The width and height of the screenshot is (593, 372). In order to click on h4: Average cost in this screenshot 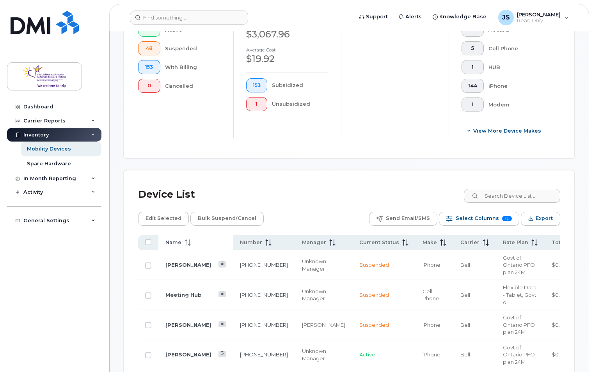, I will do `click(287, 50)`.